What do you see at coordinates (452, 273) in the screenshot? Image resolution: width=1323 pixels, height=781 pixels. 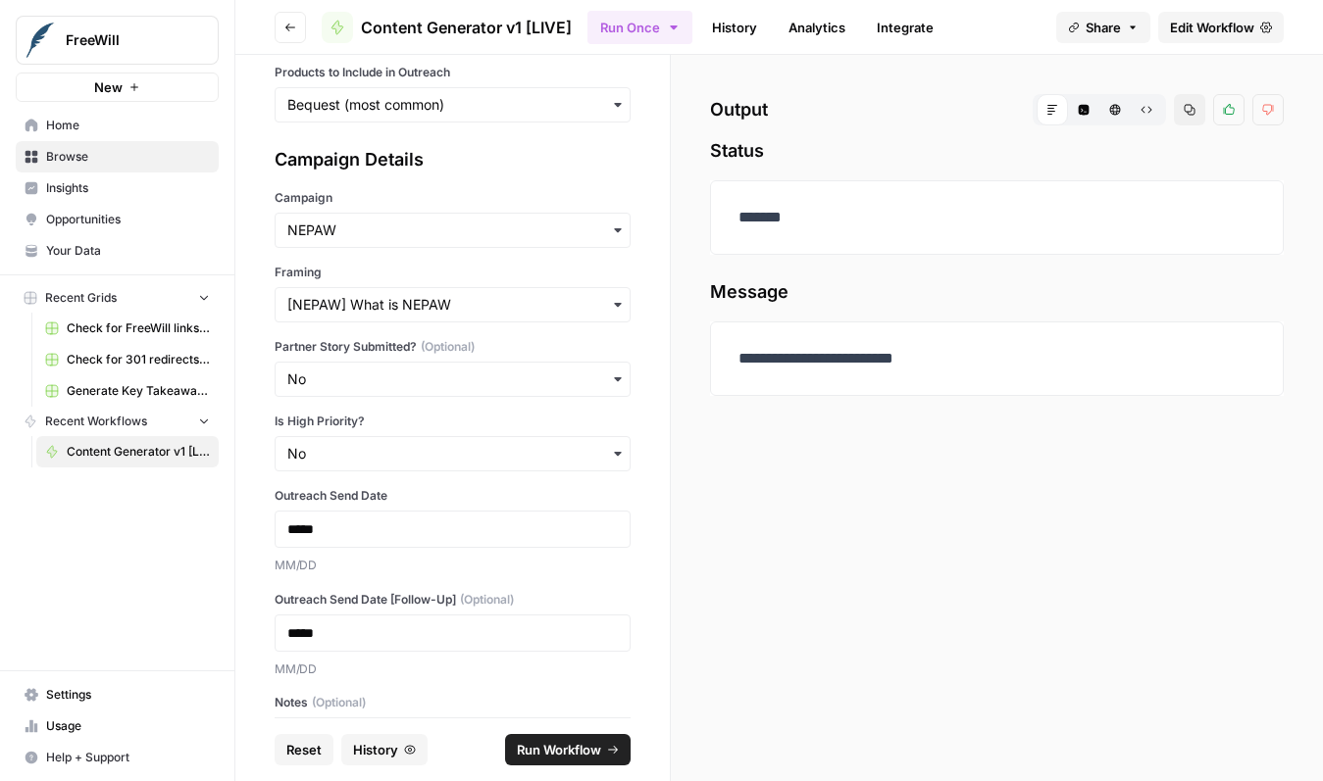 I see `label: Framing` at bounding box center [452, 273].